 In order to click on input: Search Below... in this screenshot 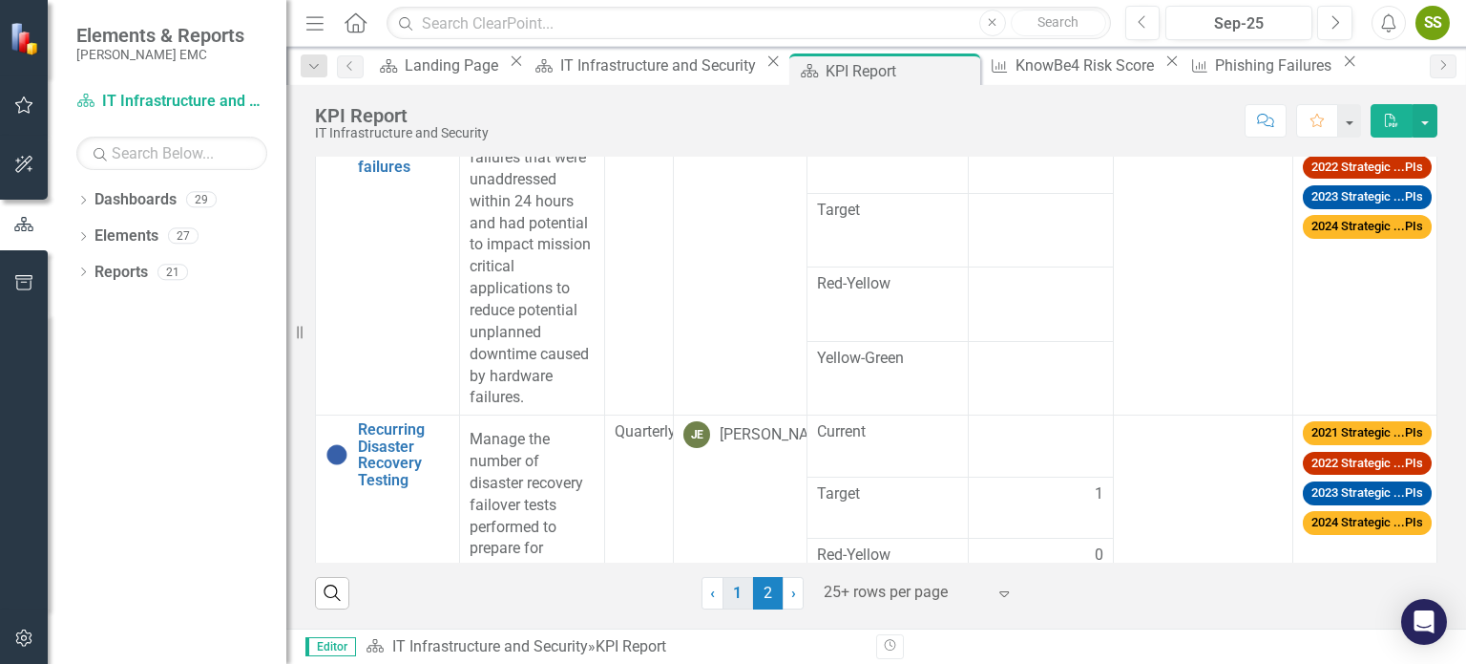, I will do `click(172, 153)`.